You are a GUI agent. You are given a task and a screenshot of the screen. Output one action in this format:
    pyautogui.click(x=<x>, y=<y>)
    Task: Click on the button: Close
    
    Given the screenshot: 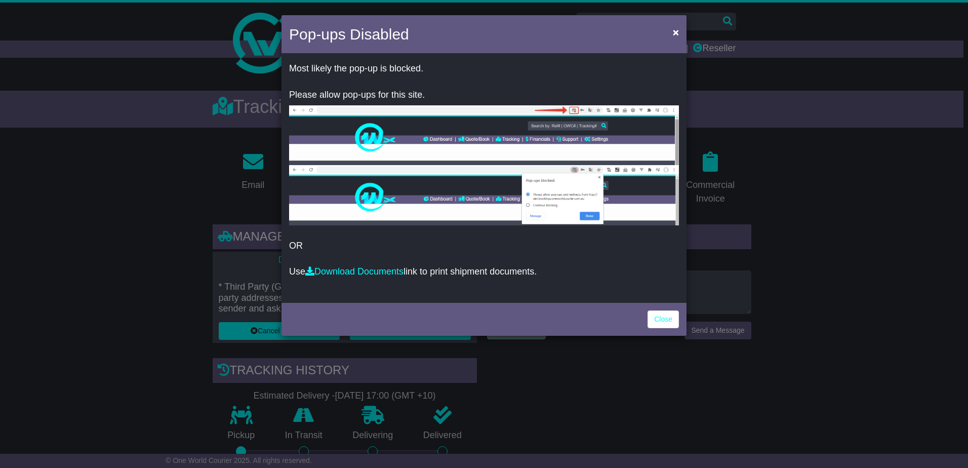 What is the action you would take?
    pyautogui.click(x=676, y=32)
    